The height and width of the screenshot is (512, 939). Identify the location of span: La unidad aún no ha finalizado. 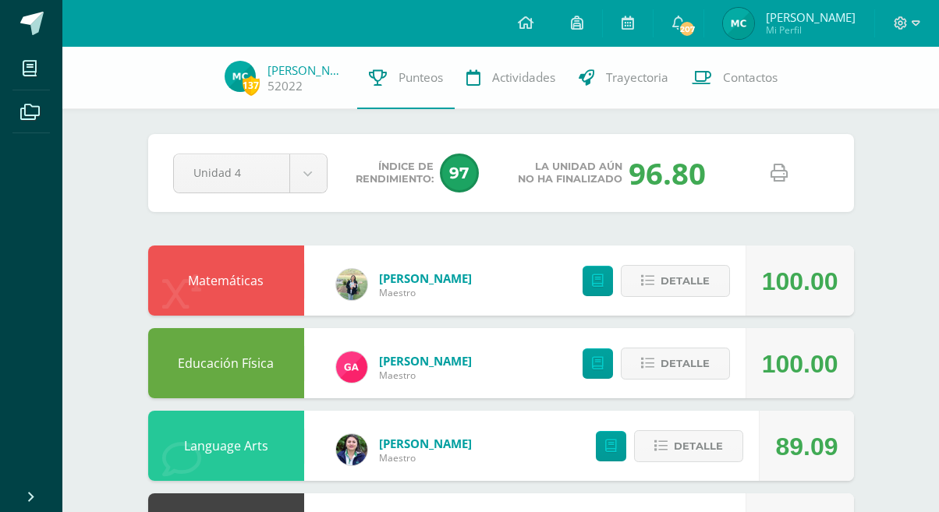
(570, 173).